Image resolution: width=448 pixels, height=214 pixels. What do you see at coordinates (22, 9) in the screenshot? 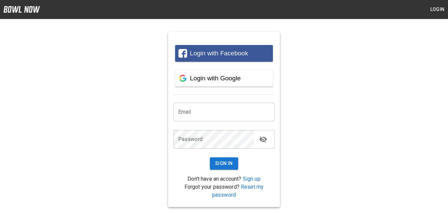
I see `img: logo` at bounding box center [22, 9].